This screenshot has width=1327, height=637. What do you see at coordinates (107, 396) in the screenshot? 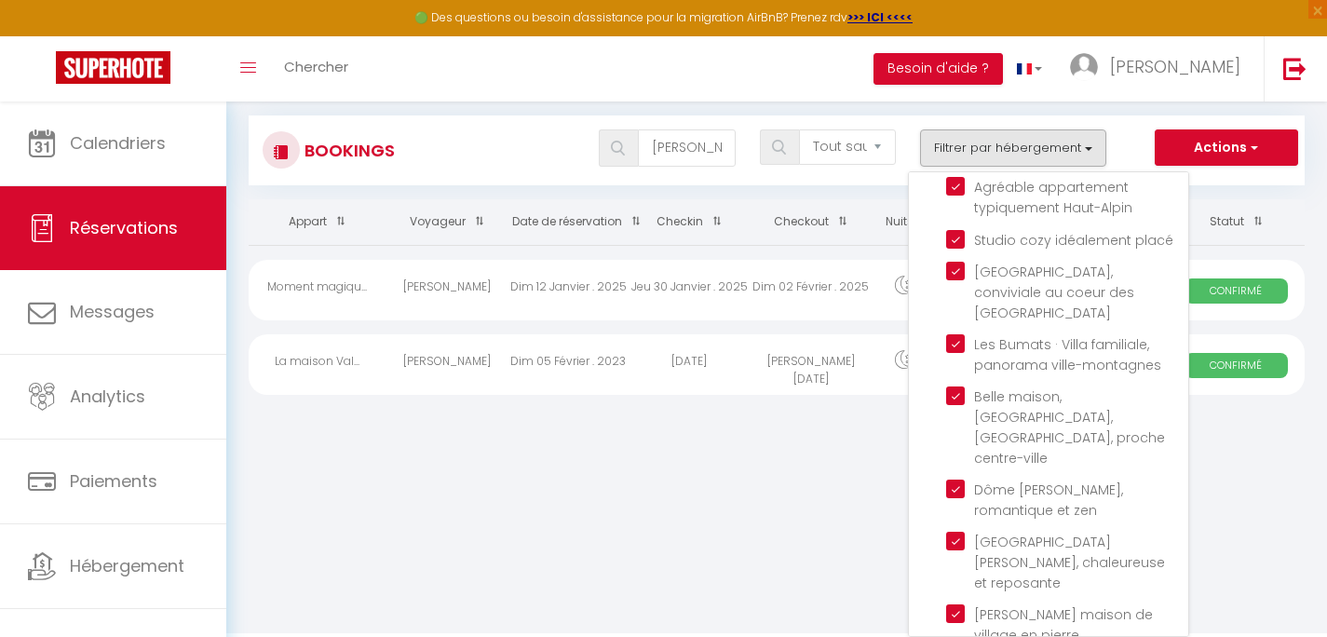
I see `span: Analytics` at bounding box center [107, 396].